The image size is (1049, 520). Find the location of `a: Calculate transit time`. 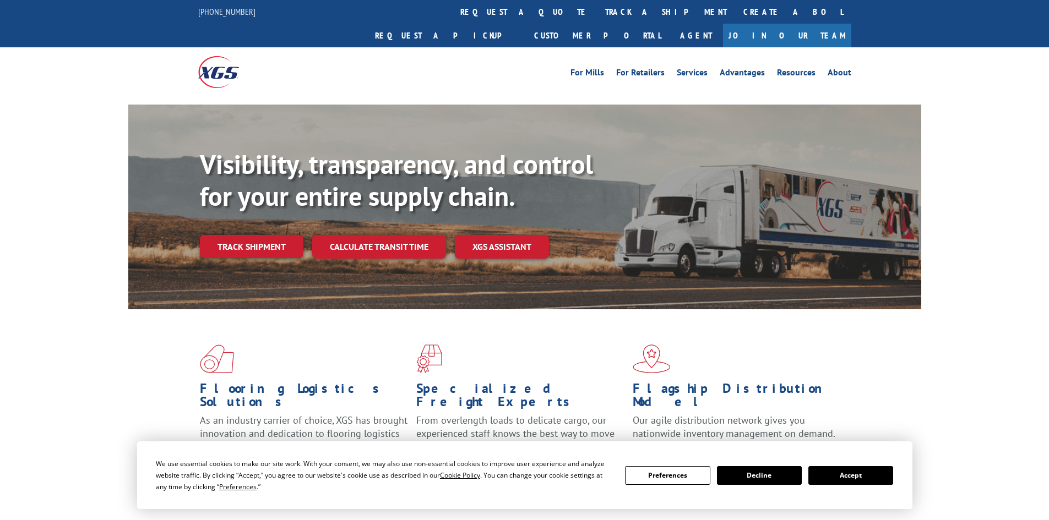

a: Calculate transit time is located at coordinates (379, 247).